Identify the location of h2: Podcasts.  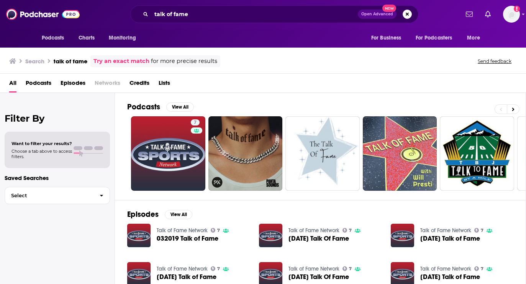
(144, 107).